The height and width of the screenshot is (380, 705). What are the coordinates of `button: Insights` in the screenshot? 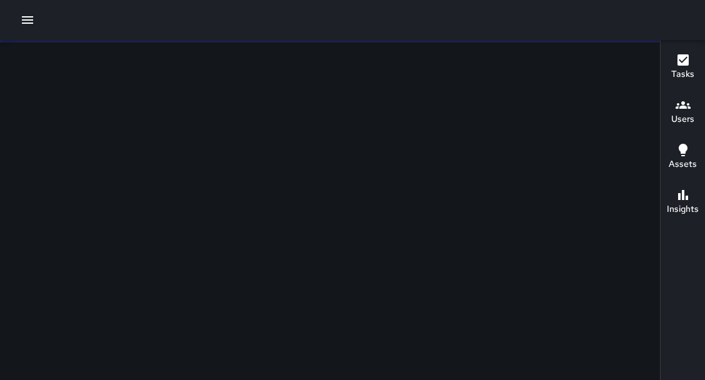 It's located at (683, 203).